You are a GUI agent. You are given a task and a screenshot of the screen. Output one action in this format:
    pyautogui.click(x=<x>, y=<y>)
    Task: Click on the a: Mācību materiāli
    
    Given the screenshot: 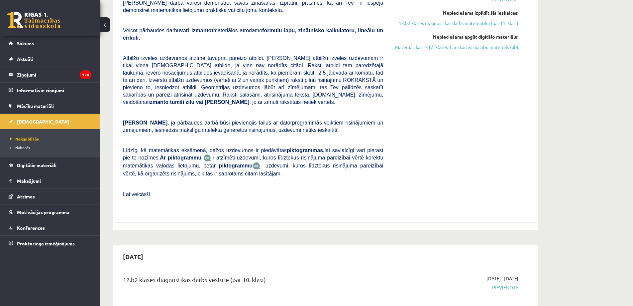 What is the action you would take?
    pyautogui.click(x=50, y=106)
    